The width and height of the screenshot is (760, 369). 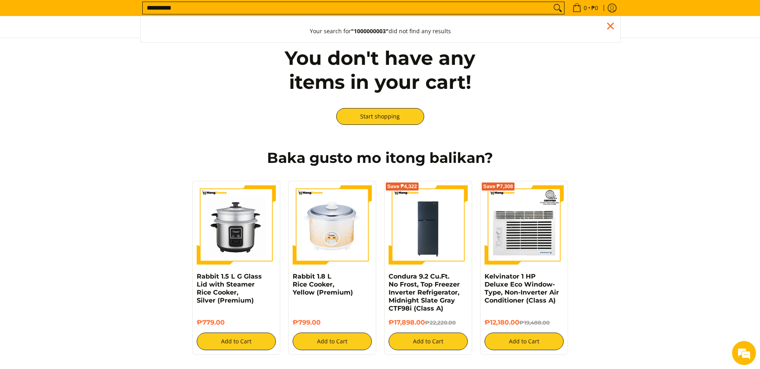 What do you see at coordinates (585, 8) in the screenshot?
I see `span: 0` at bounding box center [585, 8].